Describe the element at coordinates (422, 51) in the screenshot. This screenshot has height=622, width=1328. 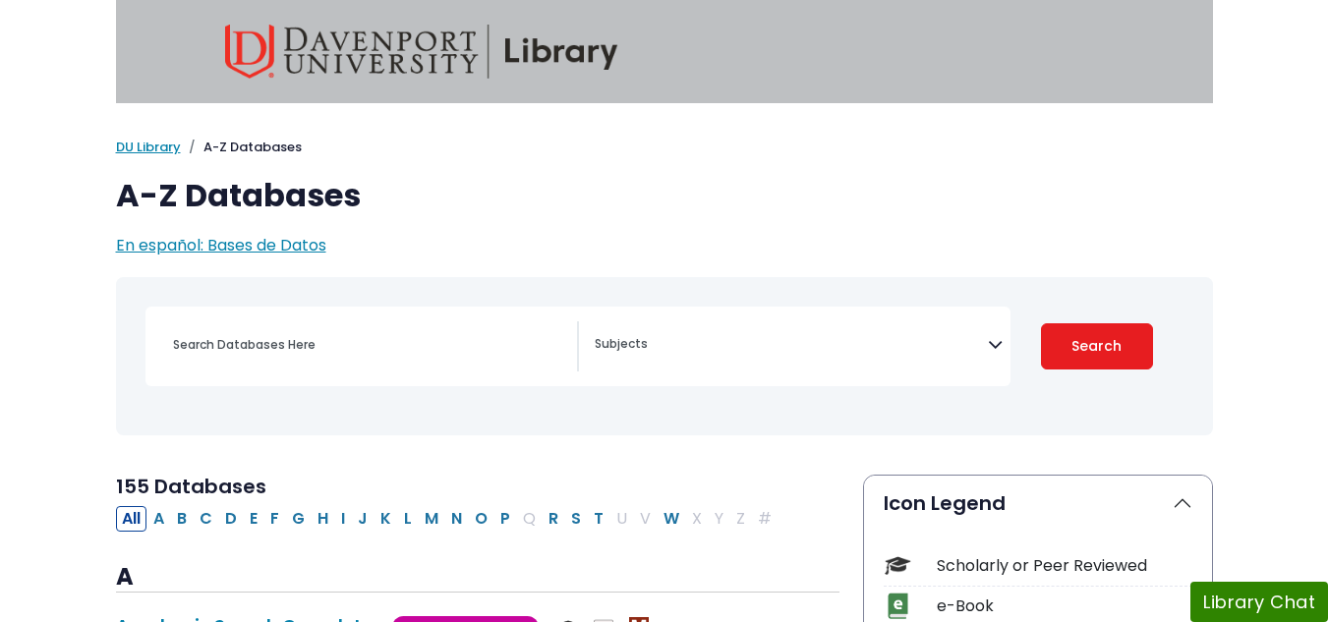
I see `img: Davenport University Library` at that location.